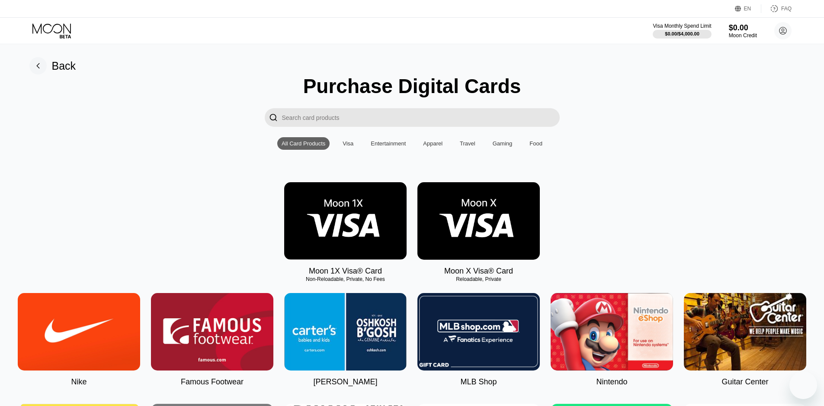  I want to click on div: Entertainment, so click(388, 143).